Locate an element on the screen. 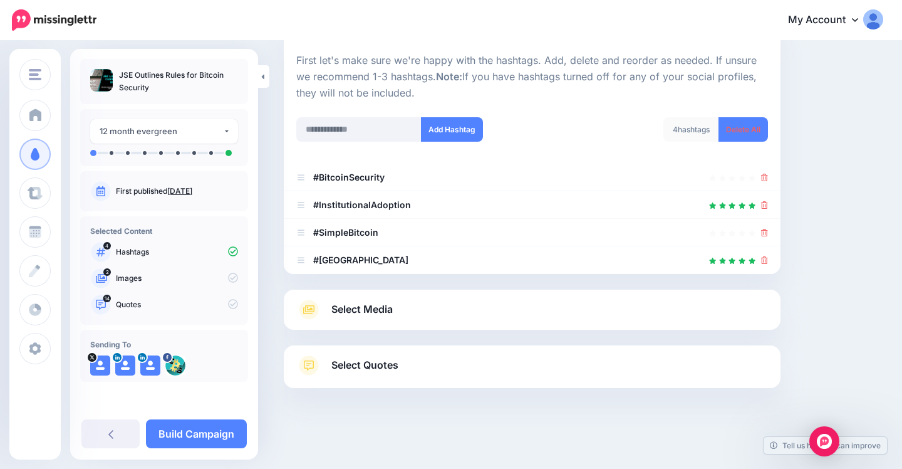 The width and height of the screenshot is (902, 469). span: 14 is located at coordinates (107, 298).